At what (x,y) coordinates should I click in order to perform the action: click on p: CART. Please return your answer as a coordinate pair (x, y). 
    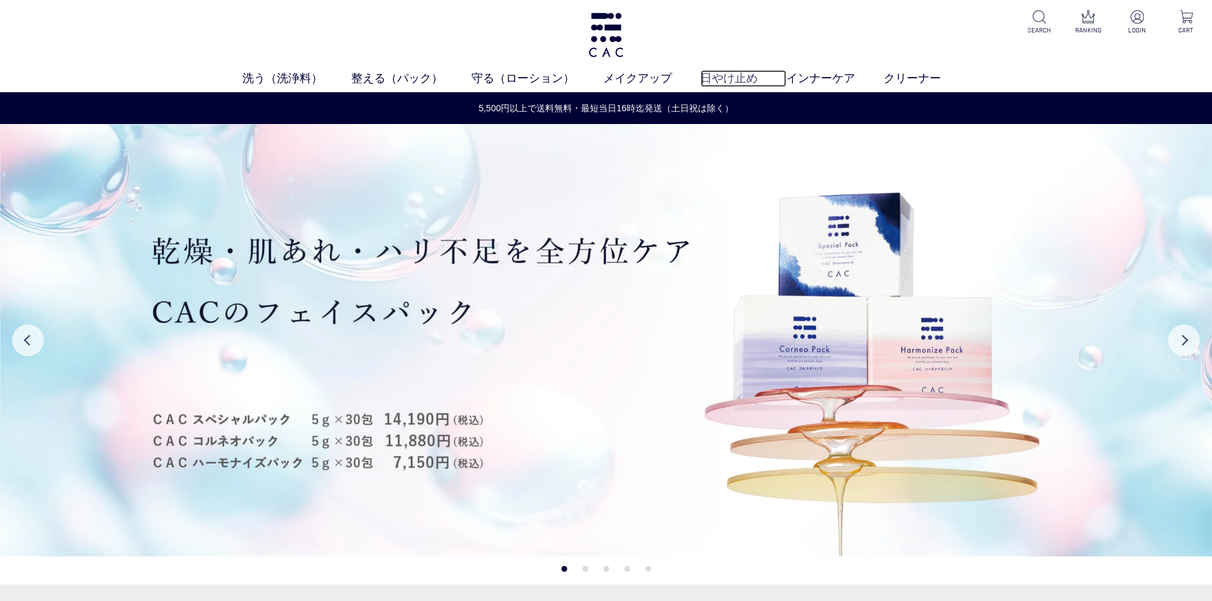
    Looking at the image, I should click on (1185, 30).